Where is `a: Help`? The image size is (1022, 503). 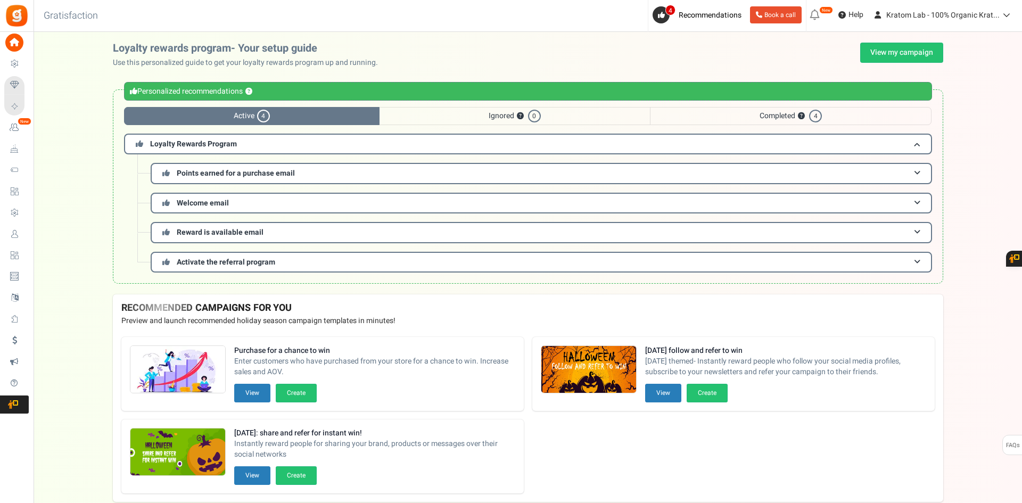
a: Help is located at coordinates (850, 15).